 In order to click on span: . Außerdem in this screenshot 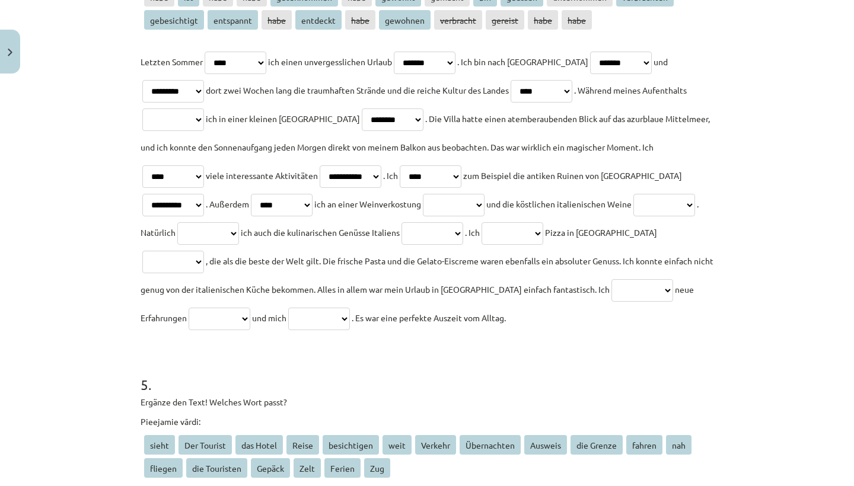, I will do `click(227, 204)`.